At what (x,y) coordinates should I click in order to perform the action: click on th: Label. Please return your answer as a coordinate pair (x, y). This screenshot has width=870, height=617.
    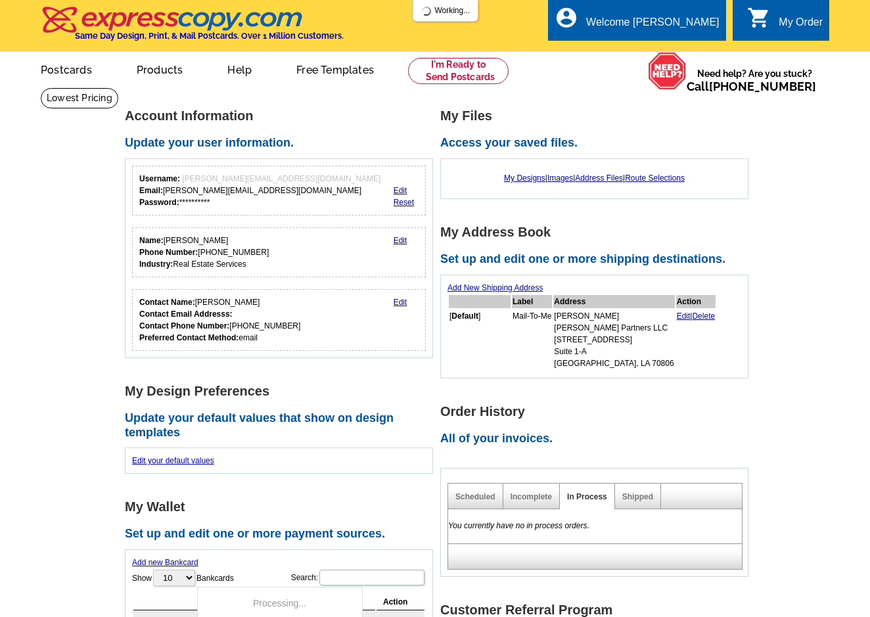
    Looking at the image, I should click on (532, 302).